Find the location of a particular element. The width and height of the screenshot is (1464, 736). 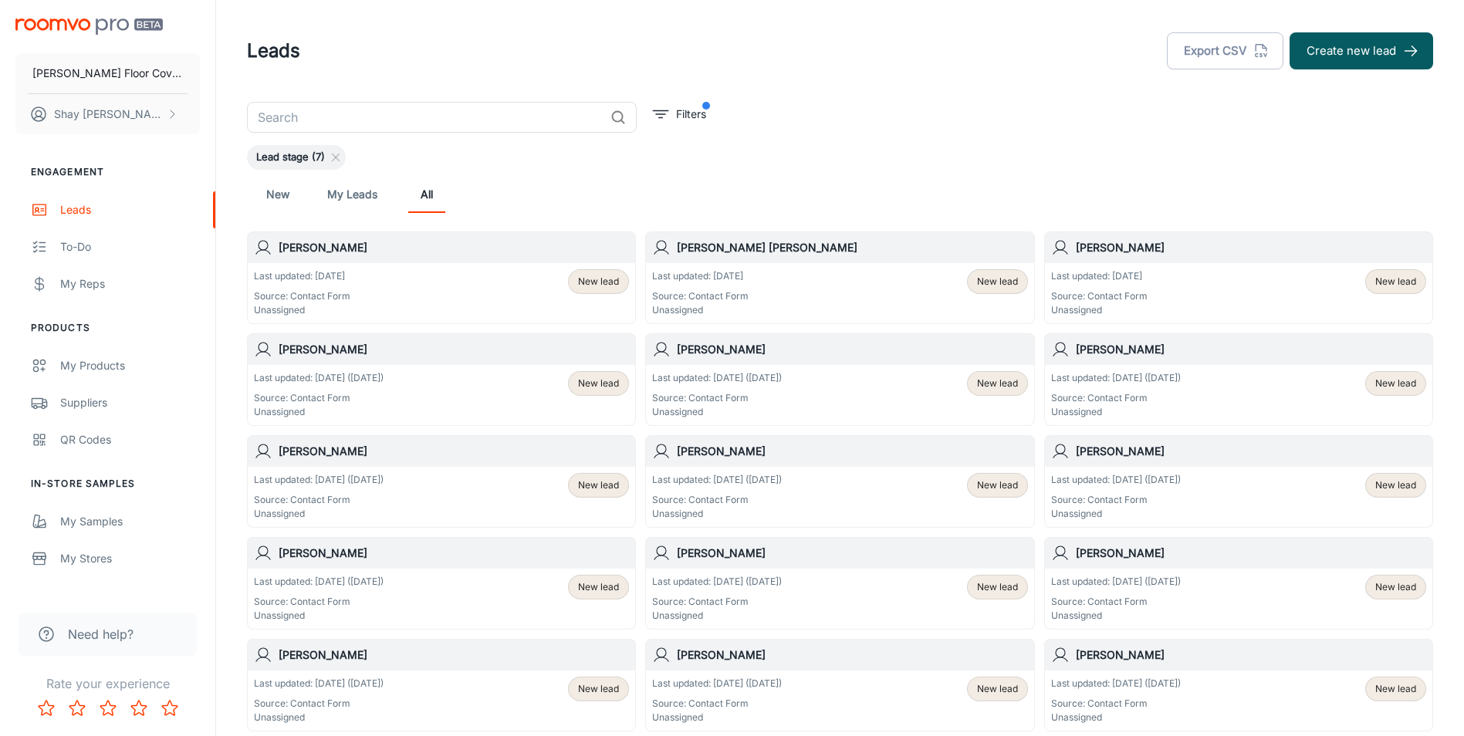

div: My Reps is located at coordinates (130, 284).